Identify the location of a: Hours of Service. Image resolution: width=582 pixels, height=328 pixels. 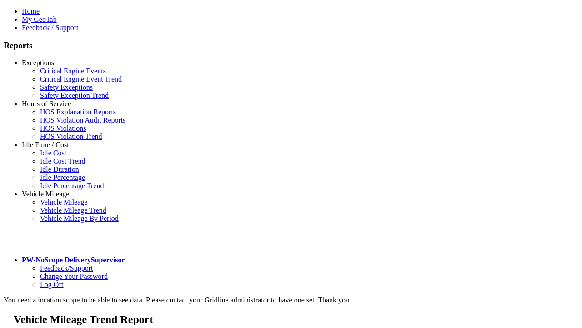
(46, 103).